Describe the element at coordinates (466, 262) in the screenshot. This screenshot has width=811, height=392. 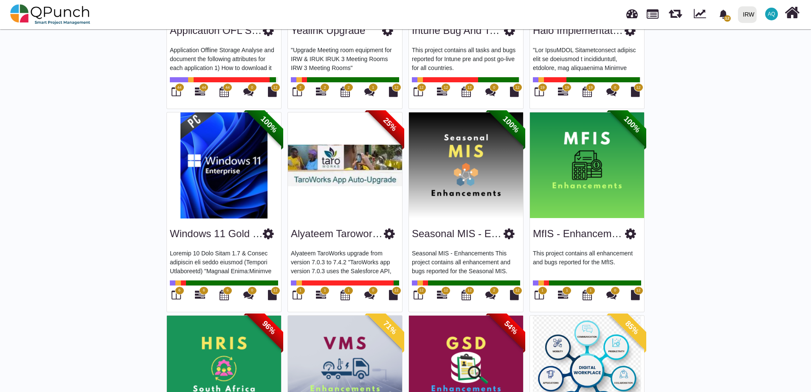
I see `p: Seasonal MIS - Enhancements This project contains all enhancement and bugs reported for the Seaso...` at that location.